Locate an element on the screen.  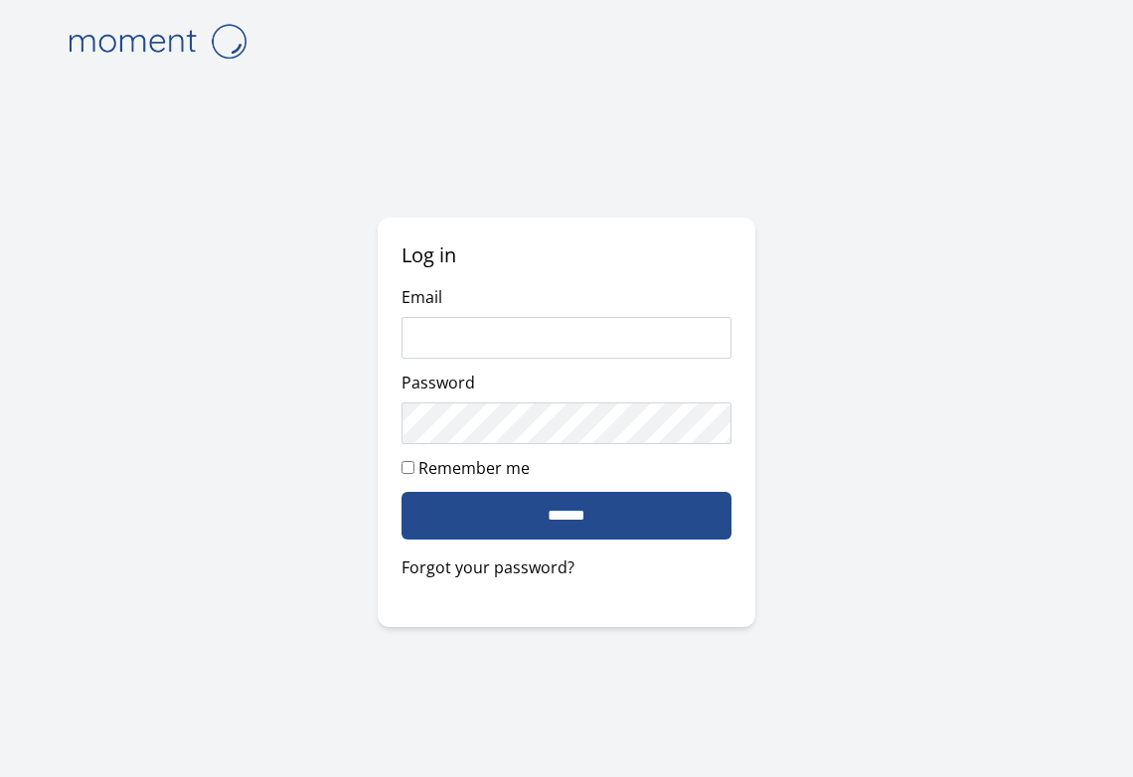
img: logo-4e3dc11c47720685a147b03b5a06dd966a58ff35d612b21f08c02c0306f2b779.png is located at coordinates (157, 41).